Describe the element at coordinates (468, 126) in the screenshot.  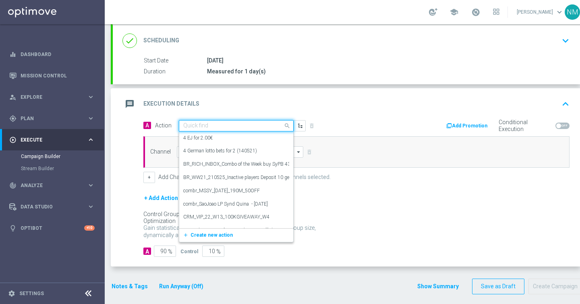
I see `button: Add Promotion` at that location.